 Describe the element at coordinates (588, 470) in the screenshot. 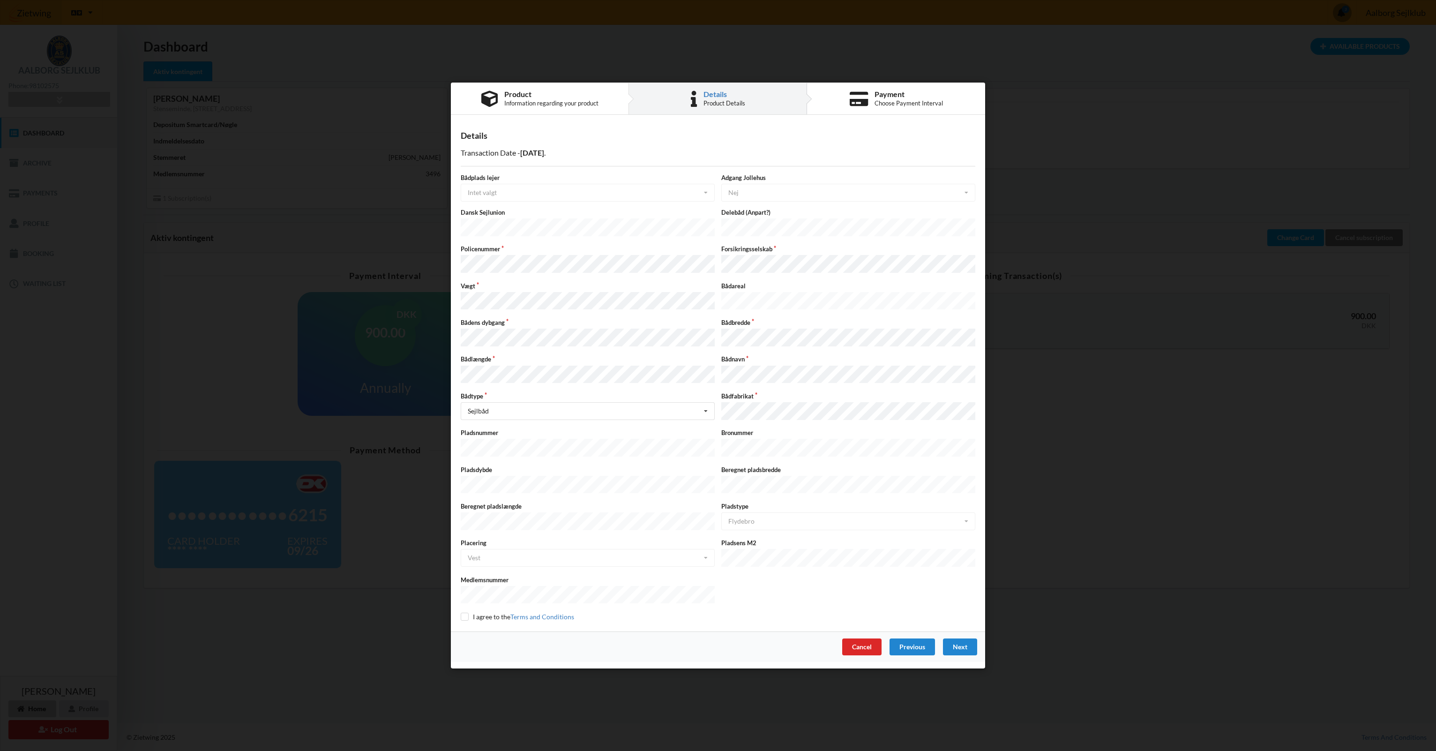

I see `label: Pladsdybde` at that location.